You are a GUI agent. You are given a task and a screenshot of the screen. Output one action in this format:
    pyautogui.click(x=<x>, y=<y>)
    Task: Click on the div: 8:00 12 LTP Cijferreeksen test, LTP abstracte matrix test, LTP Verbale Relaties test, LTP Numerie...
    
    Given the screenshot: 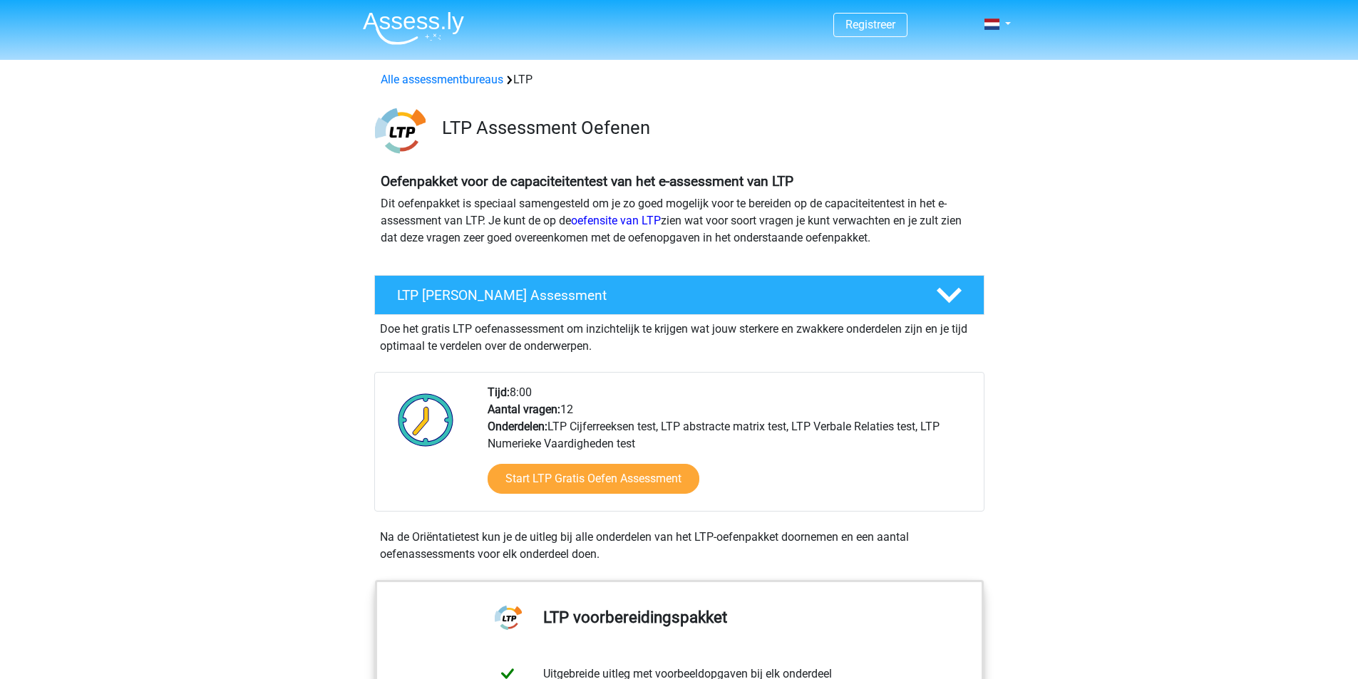 What is the action you would take?
    pyautogui.click(x=730, y=448)
    